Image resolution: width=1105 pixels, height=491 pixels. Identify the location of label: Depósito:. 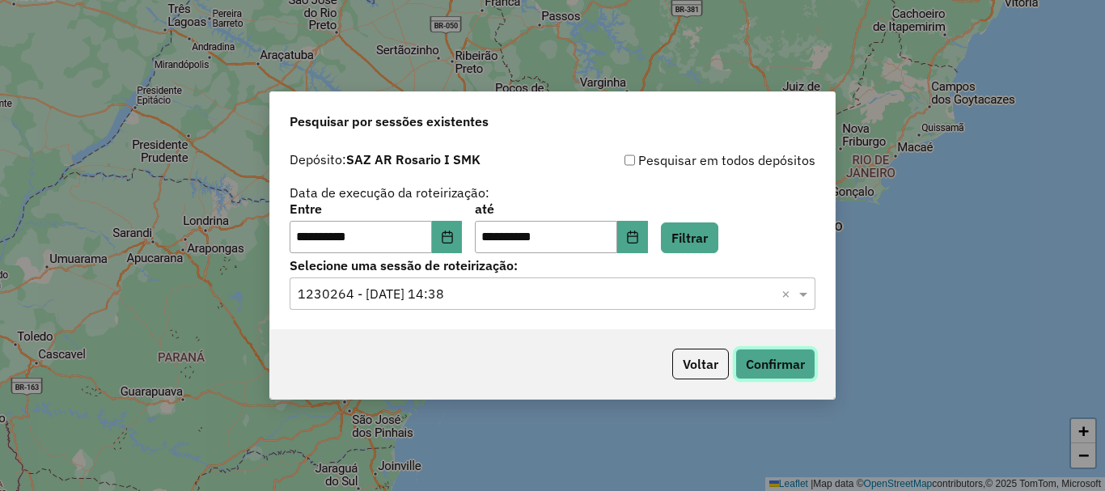
(385, 159).